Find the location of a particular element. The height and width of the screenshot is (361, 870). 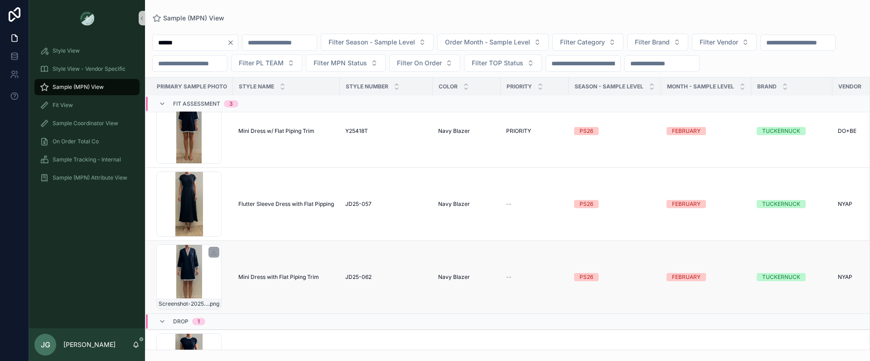

span: Style Number is located at coordinates (367, 87).